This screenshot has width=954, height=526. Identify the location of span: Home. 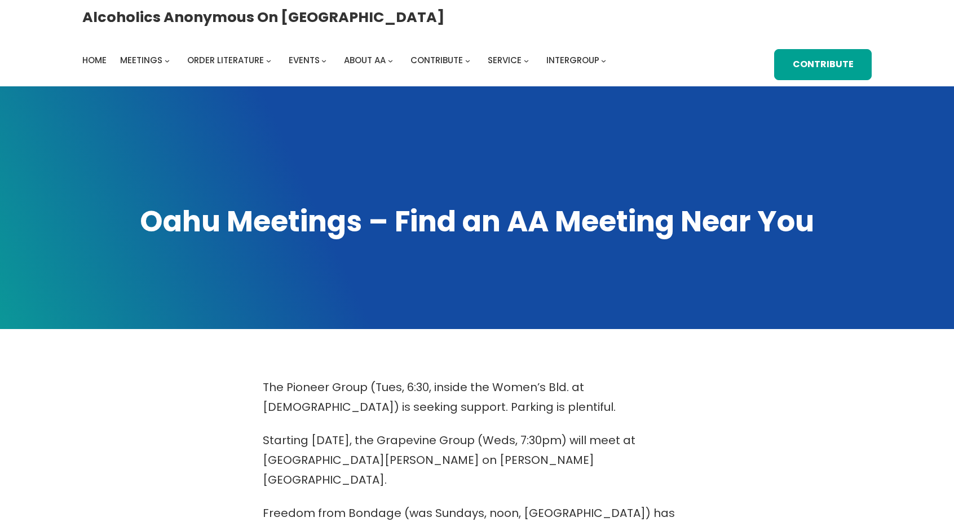
(94, 60).